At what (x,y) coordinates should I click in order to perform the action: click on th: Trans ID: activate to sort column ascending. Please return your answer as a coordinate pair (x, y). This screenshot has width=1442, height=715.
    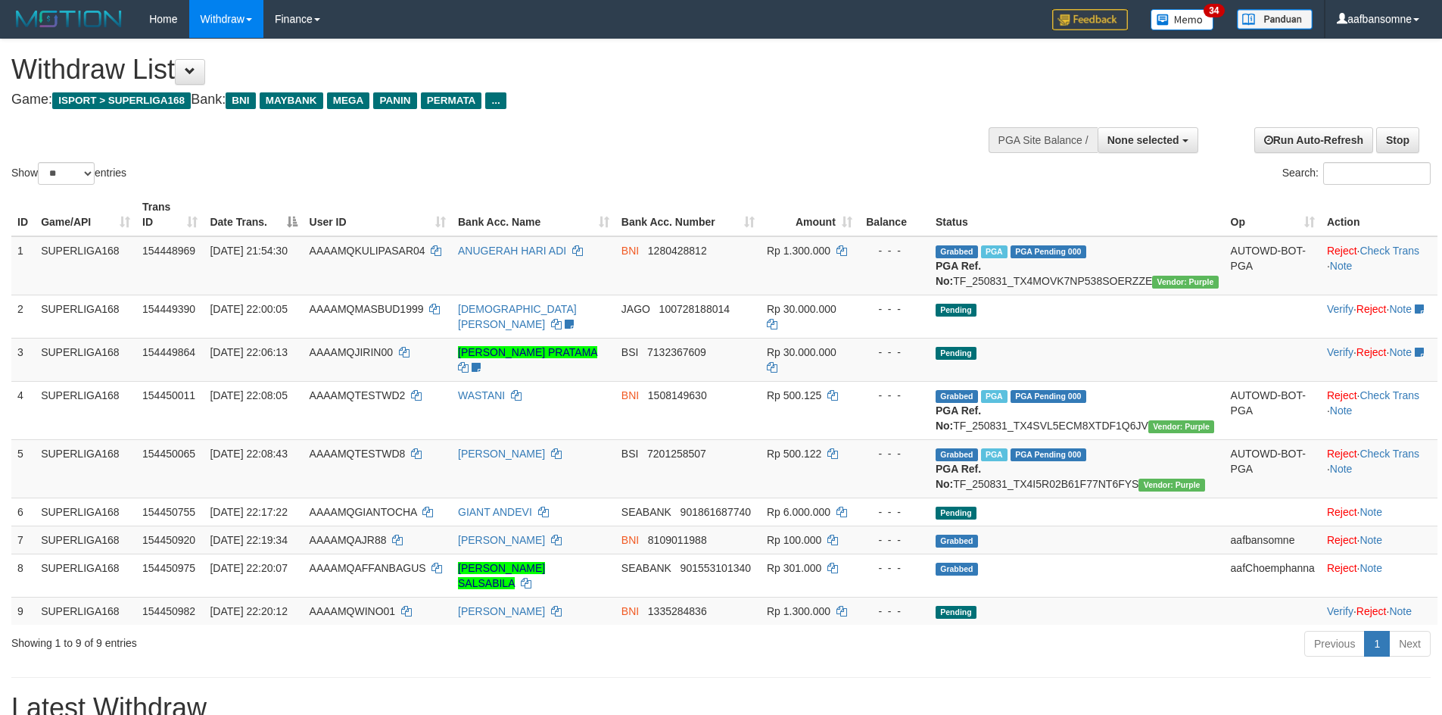
    Looking at the image, I should click on (170, 214).